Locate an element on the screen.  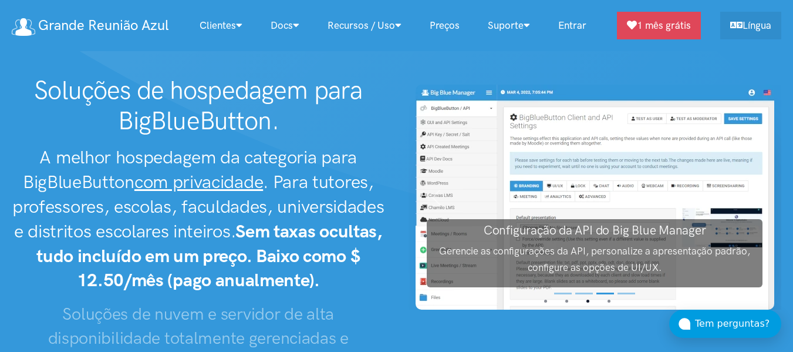
a: Clientes is located at coordinates (221, 25).